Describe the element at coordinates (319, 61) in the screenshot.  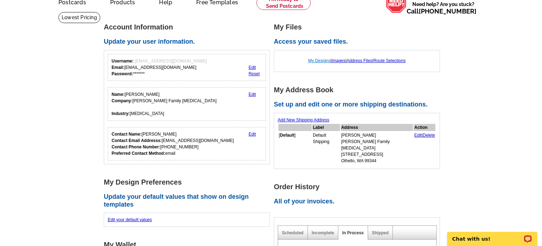
I see `a: My Designs` at that location.